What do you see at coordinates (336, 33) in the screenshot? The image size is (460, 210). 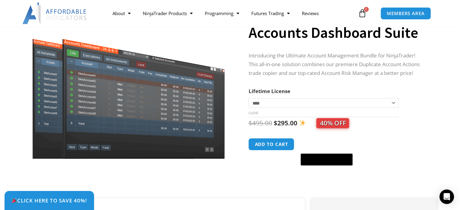 I see `h1: Accounts Dashboard Suite` at bounding box center [336, 33].